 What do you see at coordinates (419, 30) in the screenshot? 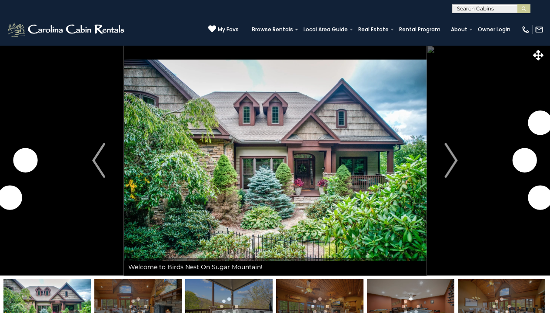
I see `a: Rental Program` at bounding box center [419, 30].